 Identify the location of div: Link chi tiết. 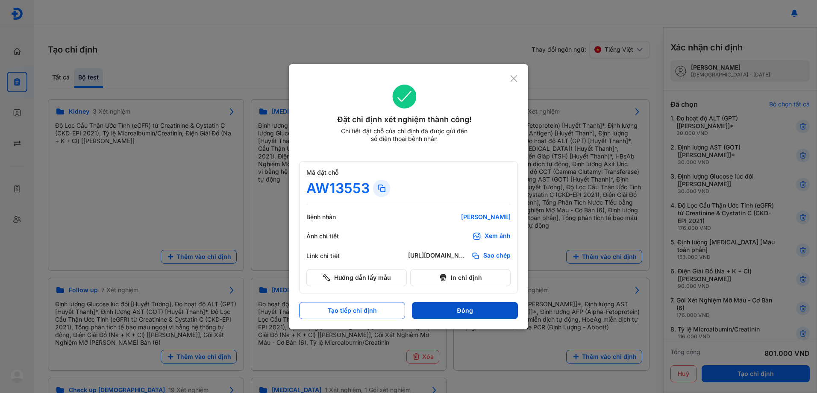
(332, 256).